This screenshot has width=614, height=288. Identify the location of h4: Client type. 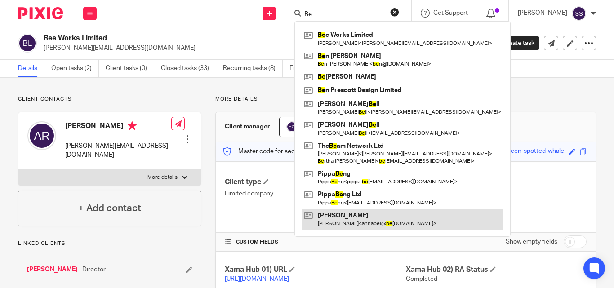
(315, 182).